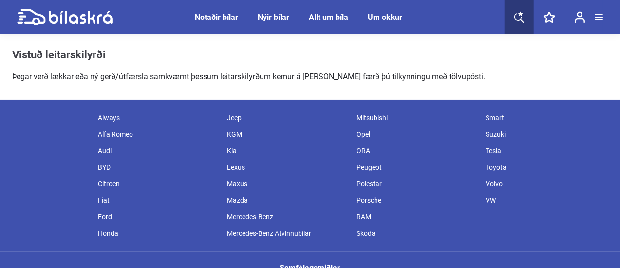 The height and width of the screenshot is (268, 620). I want to click on div: Volvo, so click(546, 184).